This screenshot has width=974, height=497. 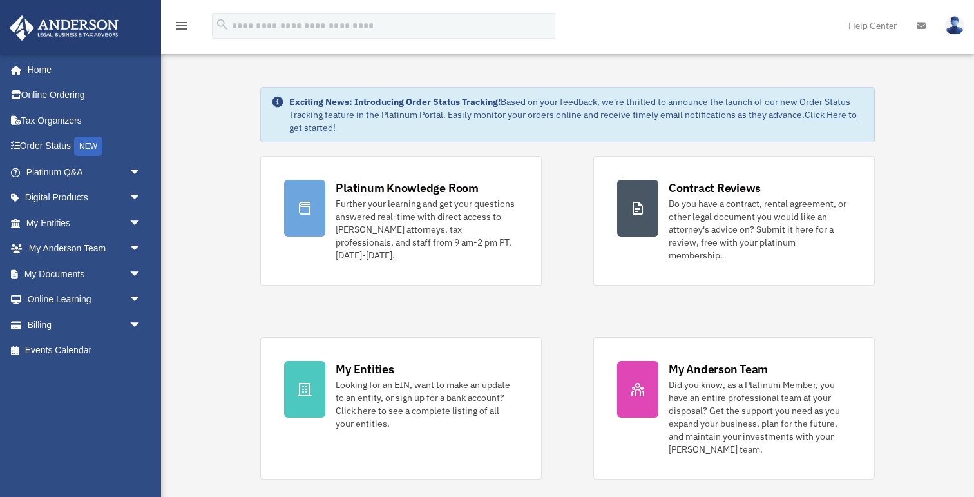 I want to click on div: Did you know, as a Platinum Member, you have an entire professional team at your disposal? Get th..., so click(x=760, y=417).